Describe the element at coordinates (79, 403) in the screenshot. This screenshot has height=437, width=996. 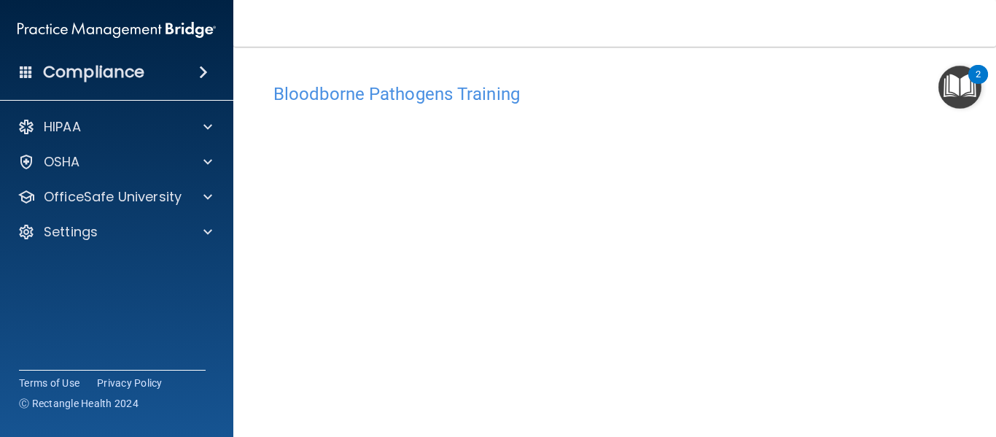
I see `span: Ⓒ Rectangle Health 2024` at that location.